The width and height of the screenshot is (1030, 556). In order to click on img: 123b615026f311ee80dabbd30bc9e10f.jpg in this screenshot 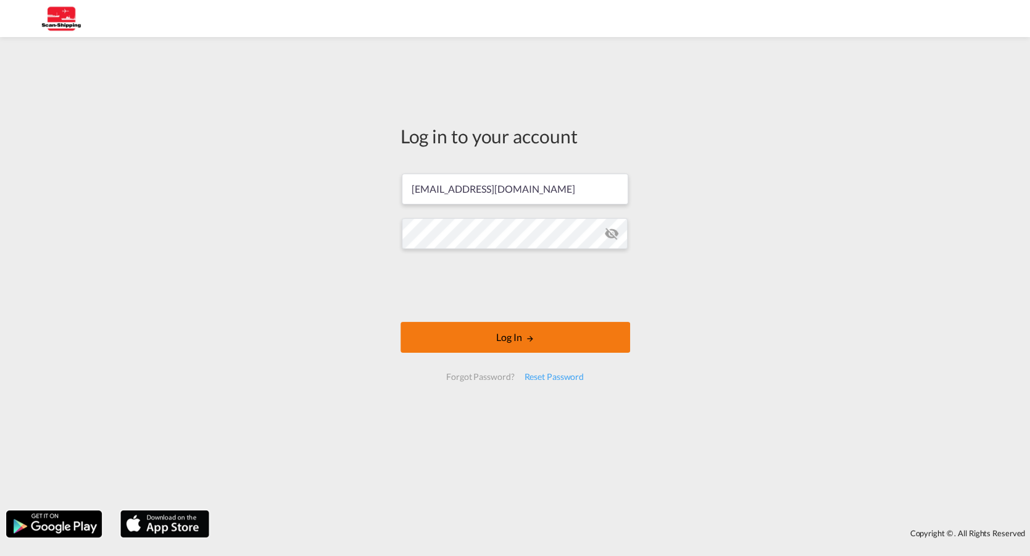, I will do `click(60, 19)`.